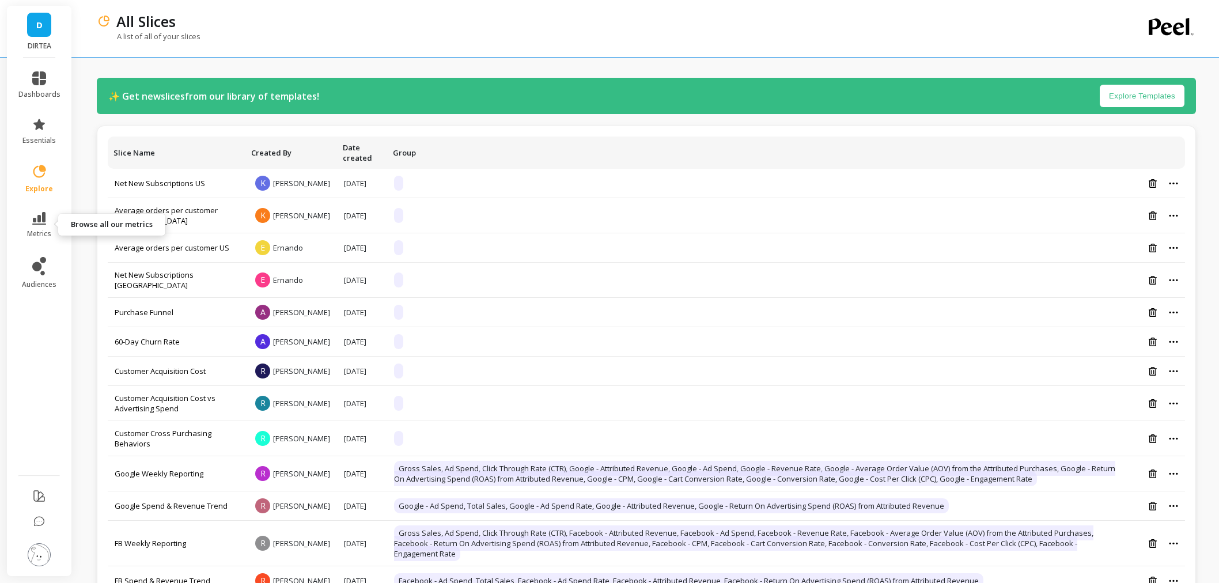  What do you see at coordinates (39, 25) in the screenshot?
I see `span: D` at bounding box center [39, 25].